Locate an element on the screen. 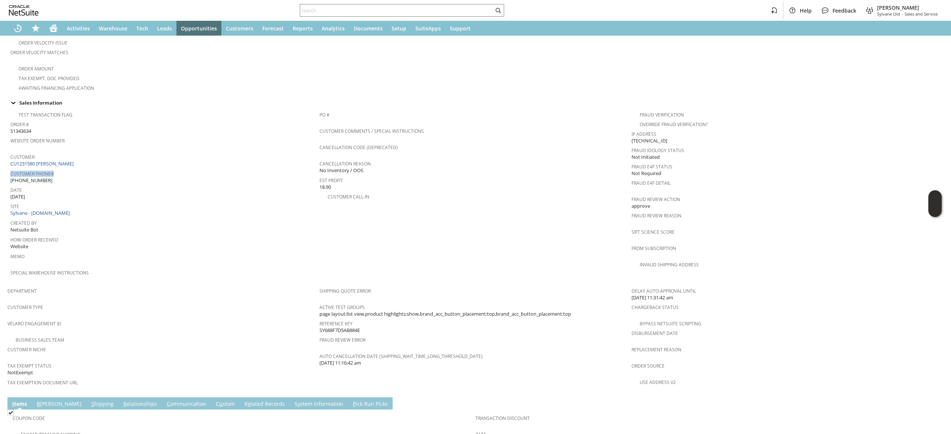  span: Tech is located at coordinates (142, 28).